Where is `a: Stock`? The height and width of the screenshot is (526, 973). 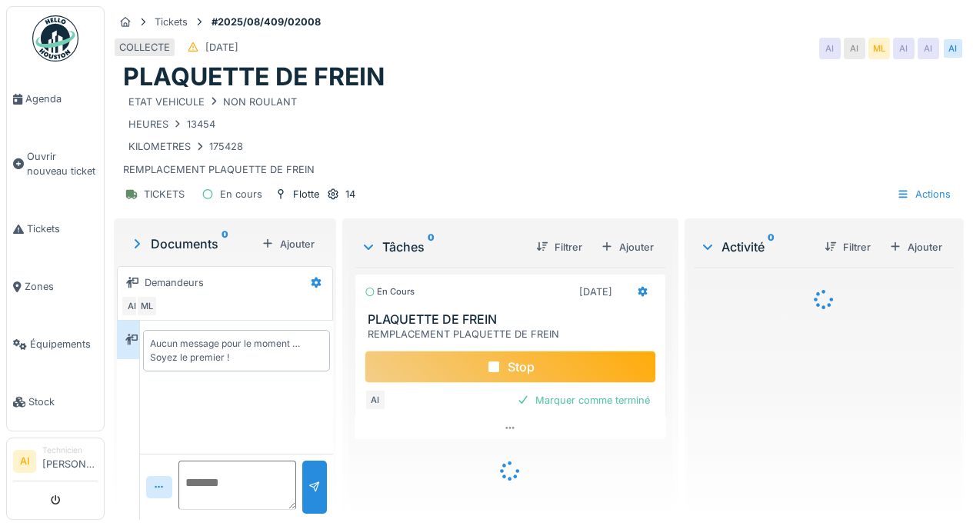 a: Stock is located at coordinates (55, 402).